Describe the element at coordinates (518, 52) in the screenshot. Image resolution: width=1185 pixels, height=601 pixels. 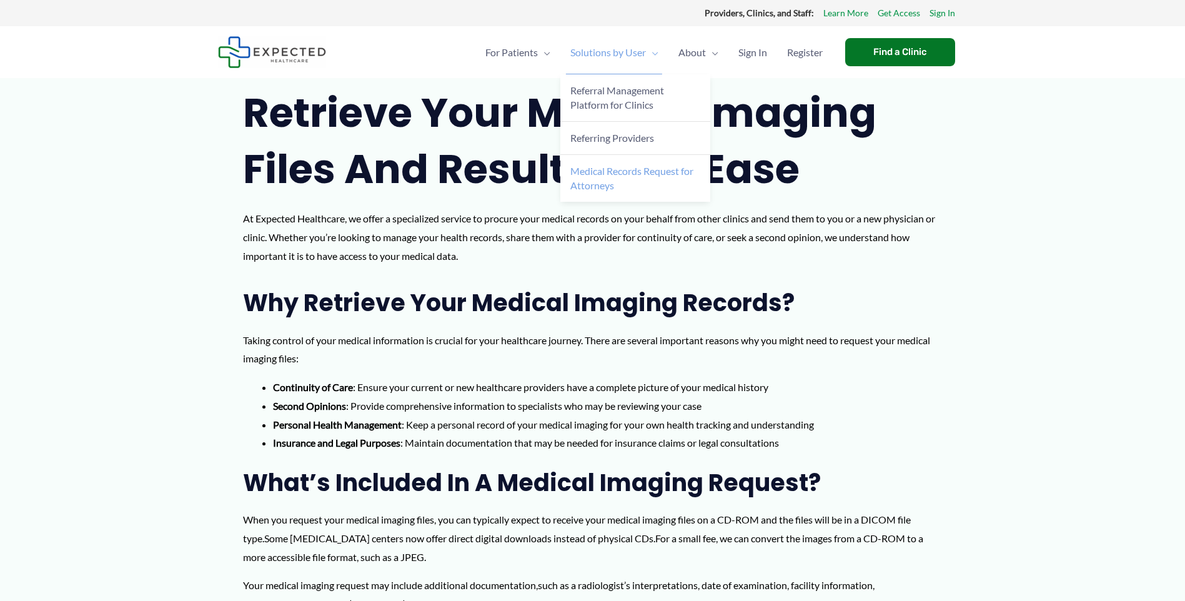
I see `a: For PatientsMenu Toggle` at that location.